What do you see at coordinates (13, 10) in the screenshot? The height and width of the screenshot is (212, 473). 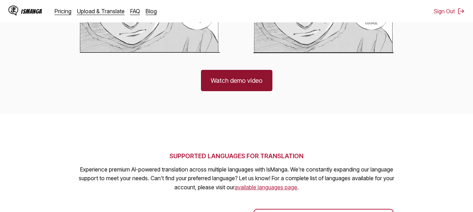 I see `img: IsManga Logo` at bounding box center [13, 10].